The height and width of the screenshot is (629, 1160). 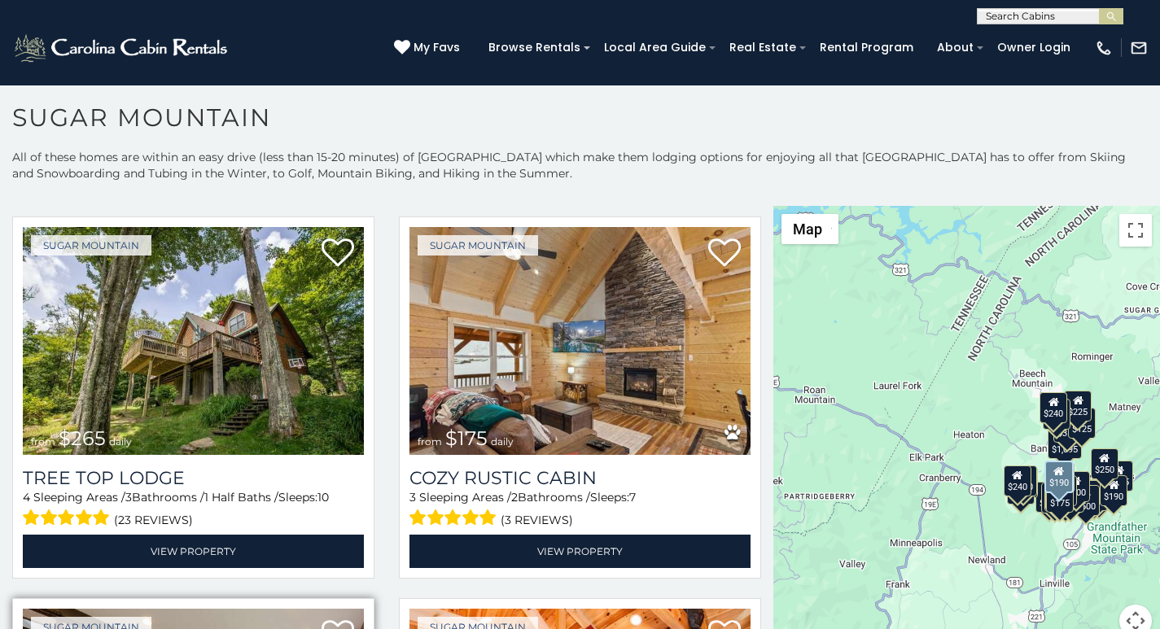 What do you see at coordinates (1022, 481) in the screenshot?
I see `div: $210` at bounding box center [1022, 481].